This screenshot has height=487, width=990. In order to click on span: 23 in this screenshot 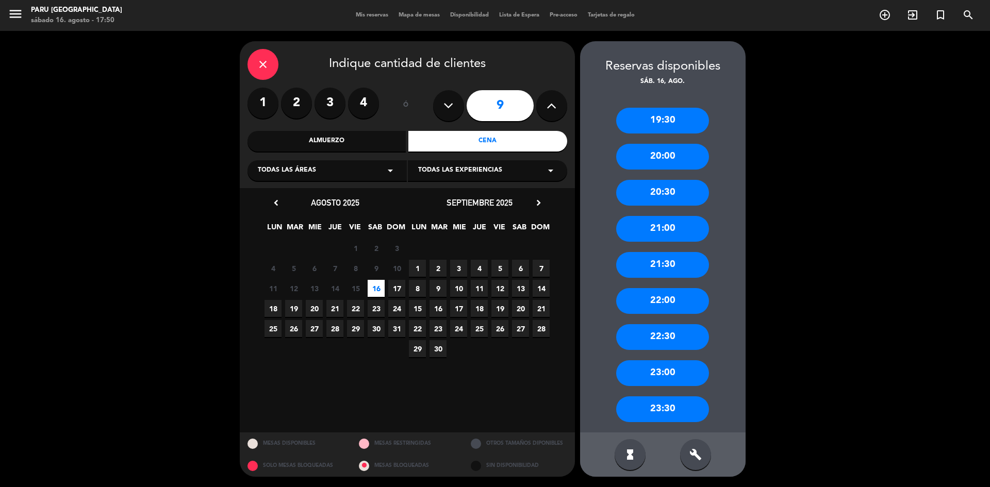, I will do `click(376, 308)`.